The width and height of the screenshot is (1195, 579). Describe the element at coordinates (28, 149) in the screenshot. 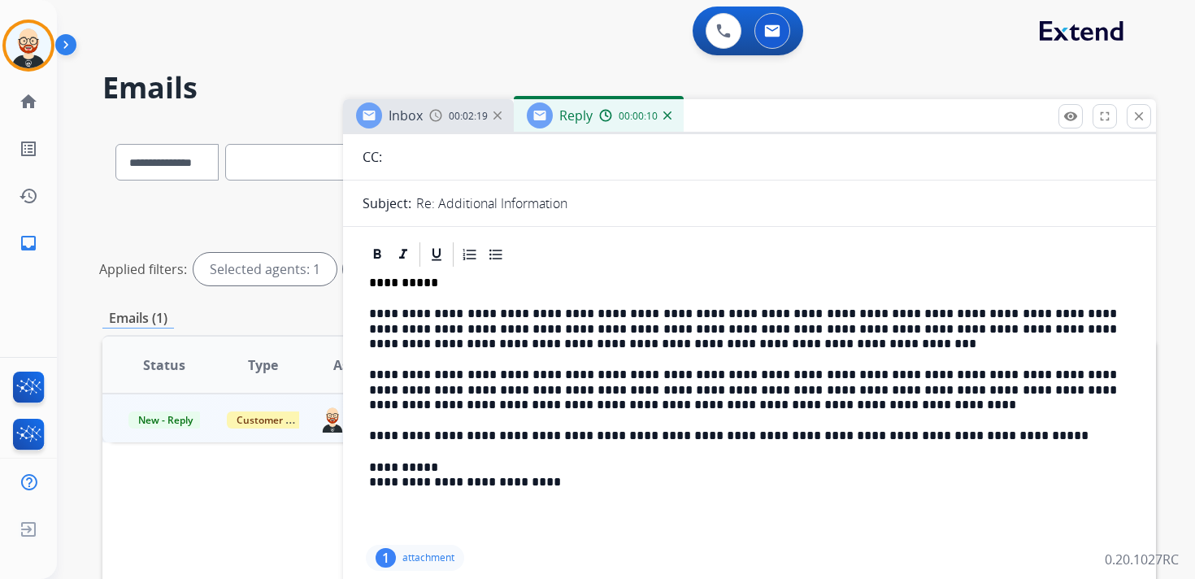

I see `mat-icon: list_alt` at that location.